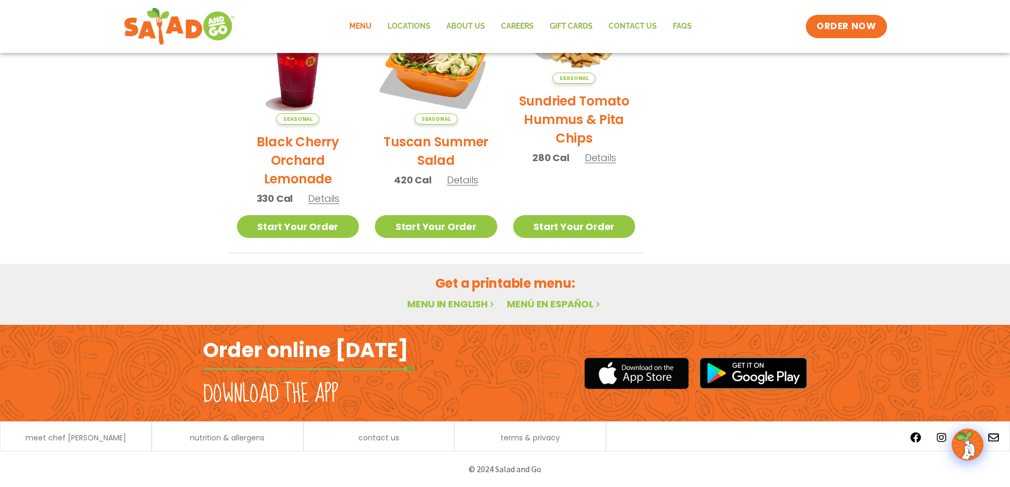 This screenshot has width=1010, height=487. Describe the element at coordinates (179, 26) in the screenshot. I see `img: new-SAG-logo-768×292` at that location.